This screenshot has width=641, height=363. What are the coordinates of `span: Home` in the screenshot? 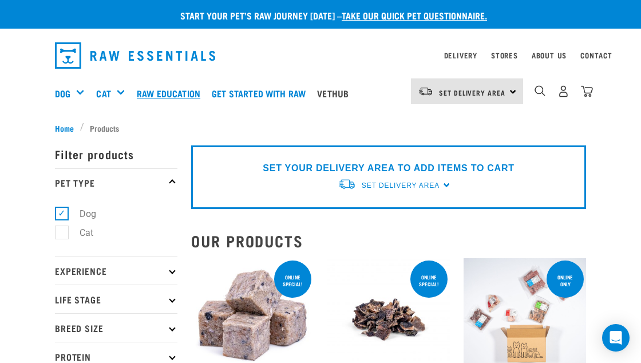 It's located at (64, 128).